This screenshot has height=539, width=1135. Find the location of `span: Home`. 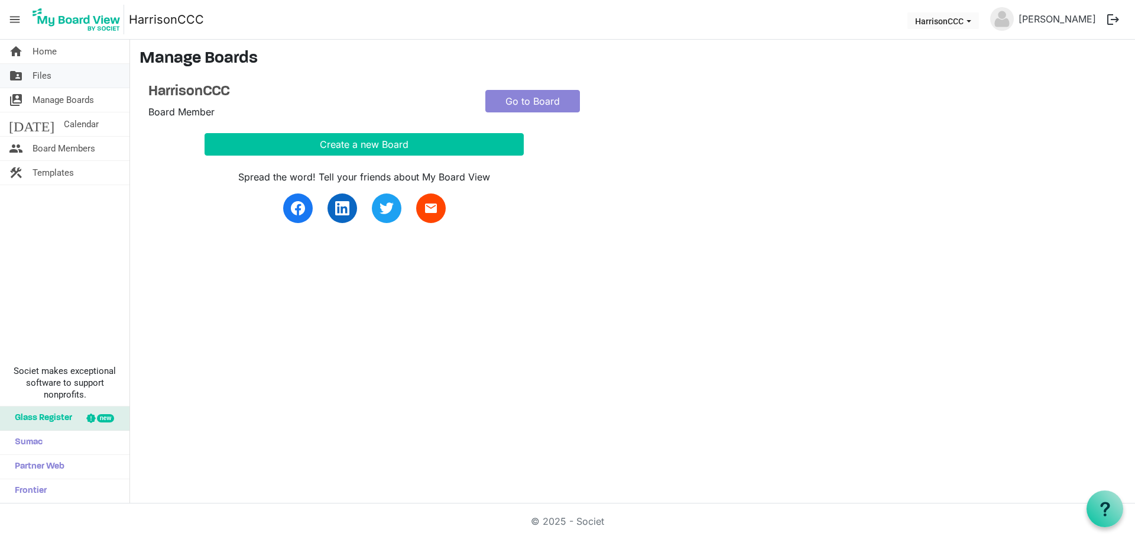

span: Home is located at coordinates (44, 51).